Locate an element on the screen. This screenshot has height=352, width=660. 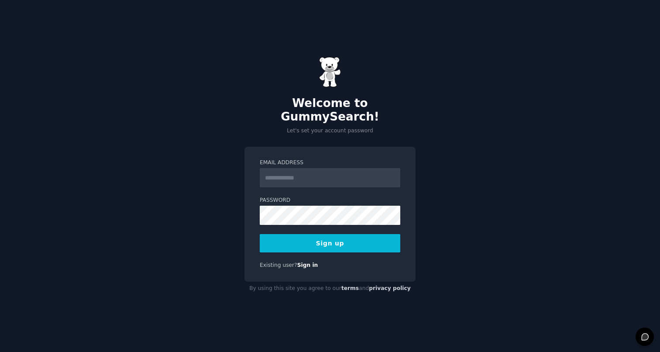
img: Gummy Bear is located at coordinates (330, 72).